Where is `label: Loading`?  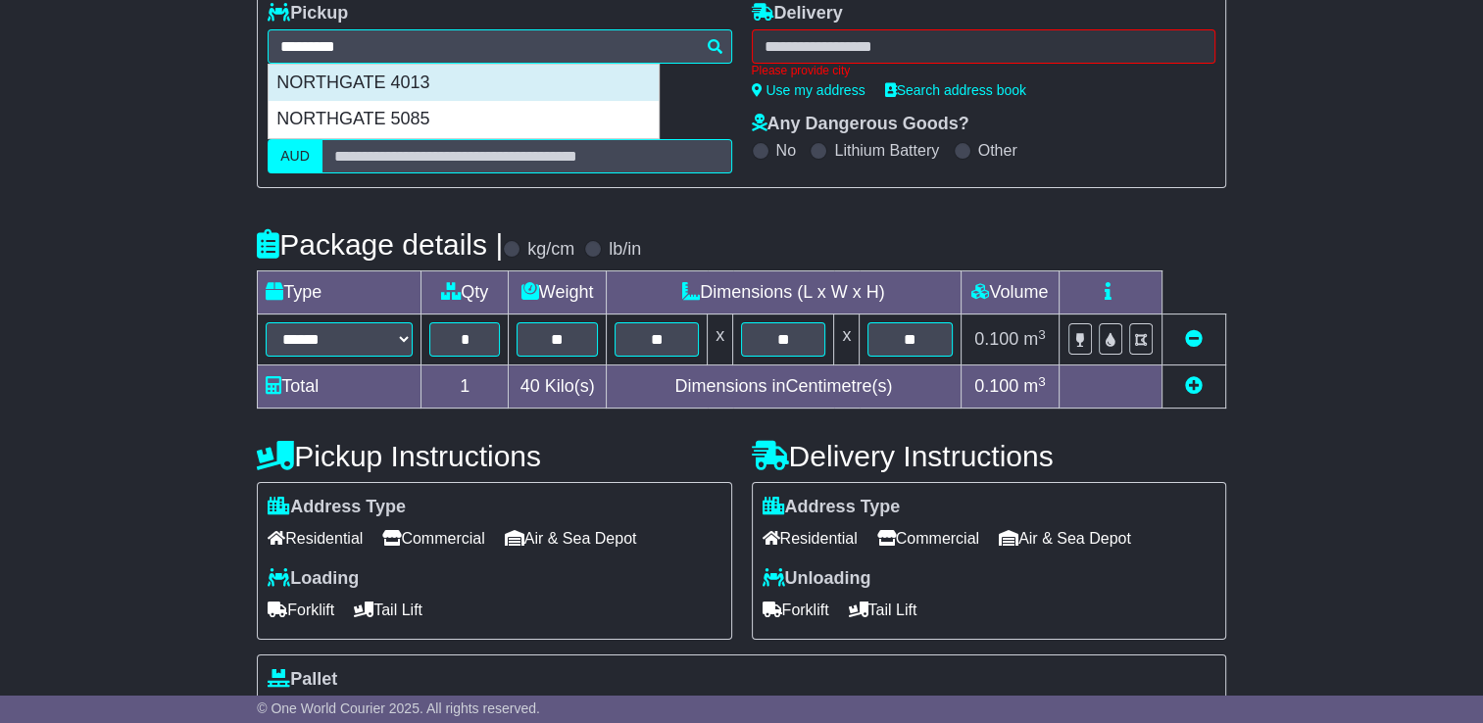
label: Loading is located at coordinates (313, 579).